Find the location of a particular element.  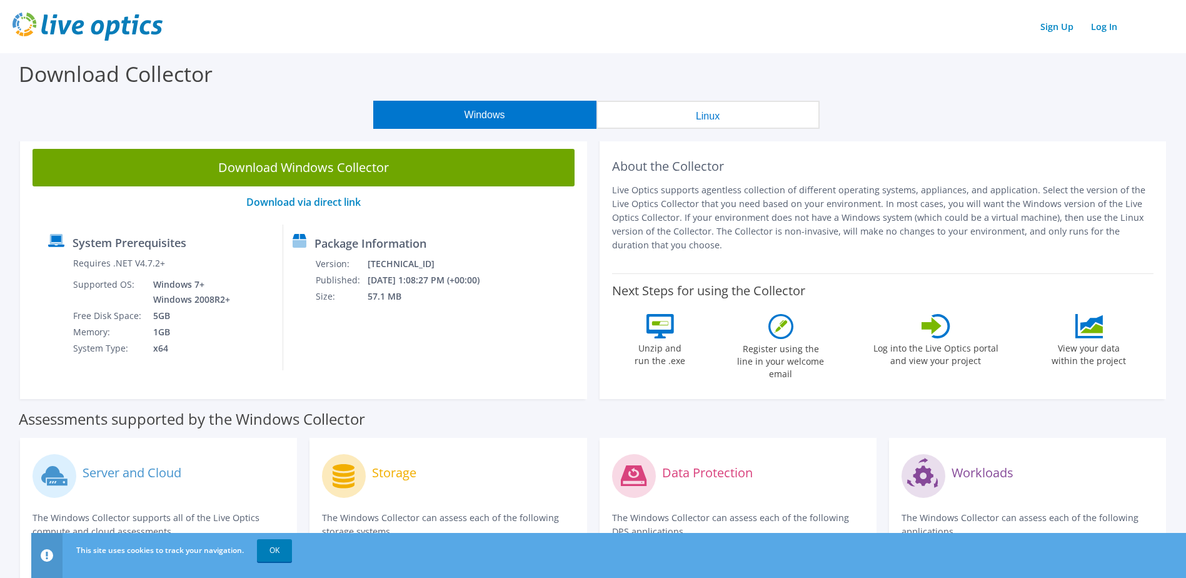

td: Free Disk Space: is located at coordinates (108, 316).